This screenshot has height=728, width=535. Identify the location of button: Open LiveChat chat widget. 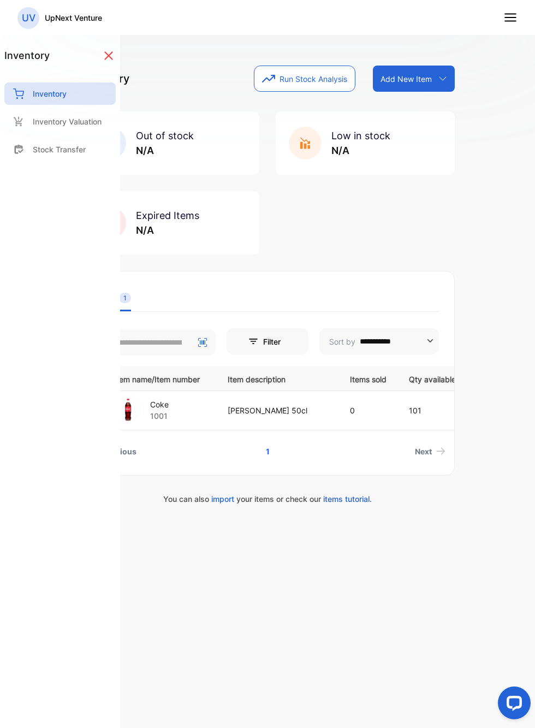
(25, 21).